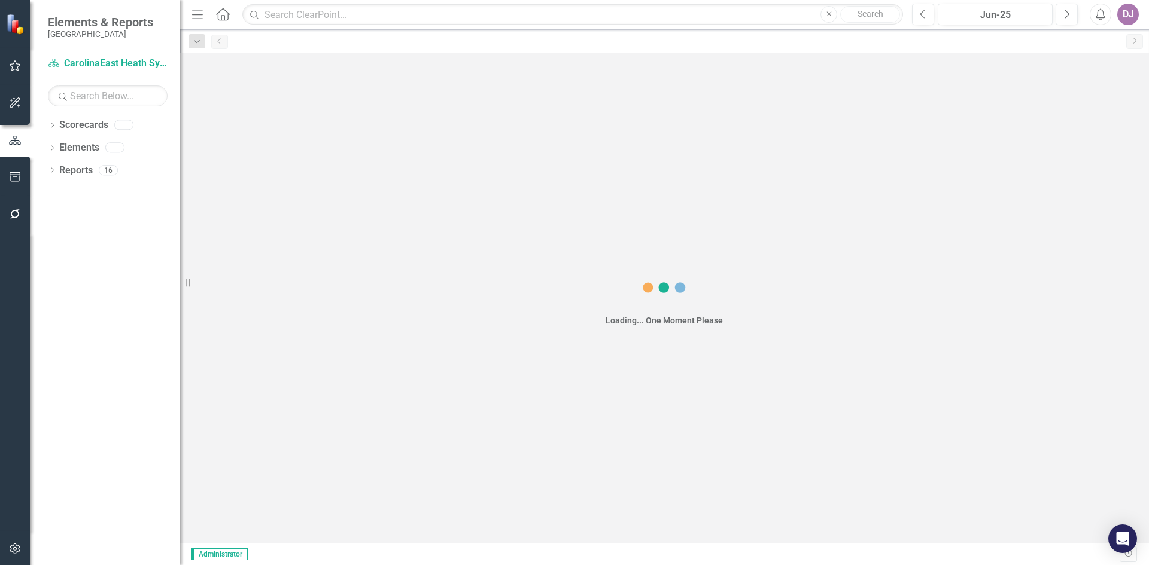 This screenshot has width=1149, height=565. What do you see at coordinates (108, 96) in the screenshot?
I see `input: Search Below...` at bounding box center [108, 96].